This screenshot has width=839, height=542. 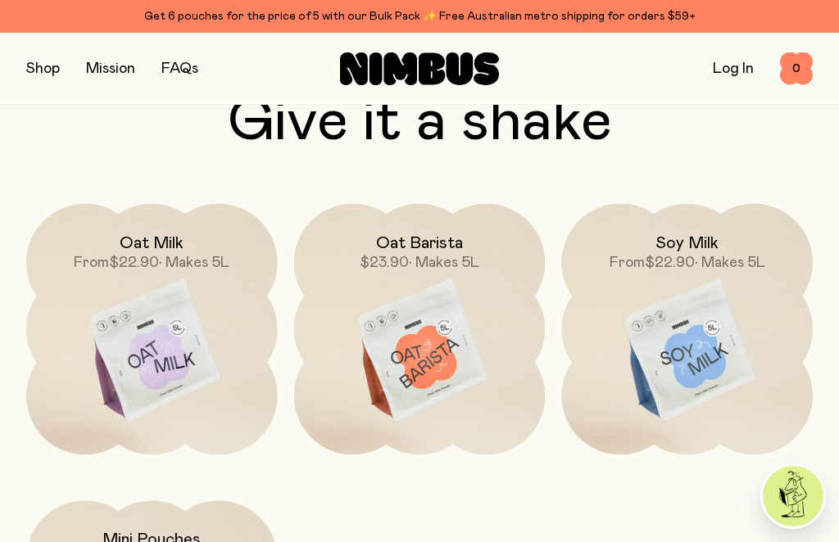 I want to click on h2: Oat Milk, so click(x=152, y=243).